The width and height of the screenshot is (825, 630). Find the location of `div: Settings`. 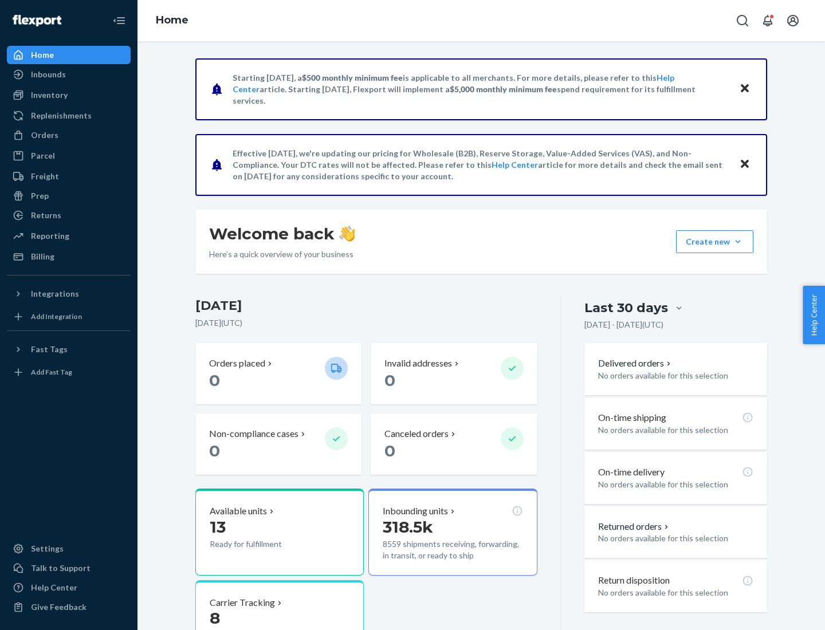

div: Settings is located at coordinates (47, 549).